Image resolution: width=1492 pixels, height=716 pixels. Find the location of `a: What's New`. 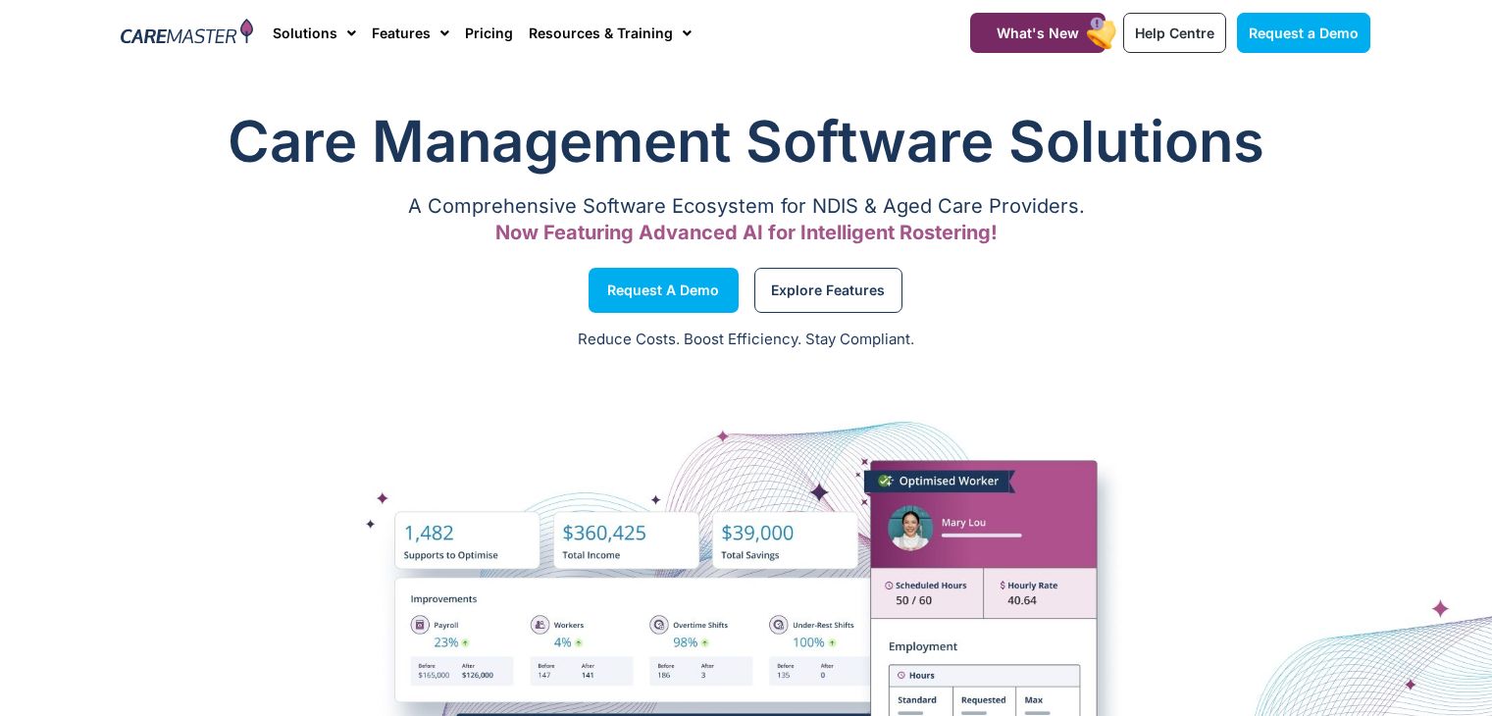

a: What's New is located at coordinates (1038, 32).